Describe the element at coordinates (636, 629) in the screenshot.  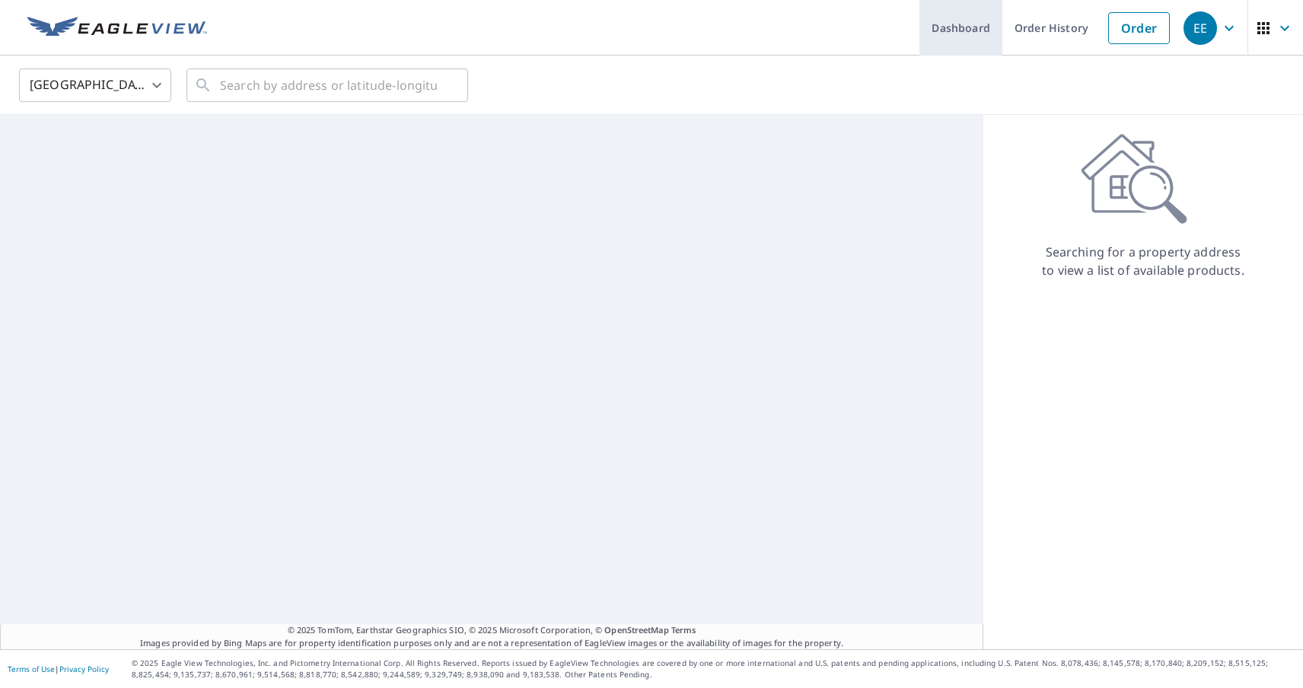
I see `a: OpenStreetMap` at that location.